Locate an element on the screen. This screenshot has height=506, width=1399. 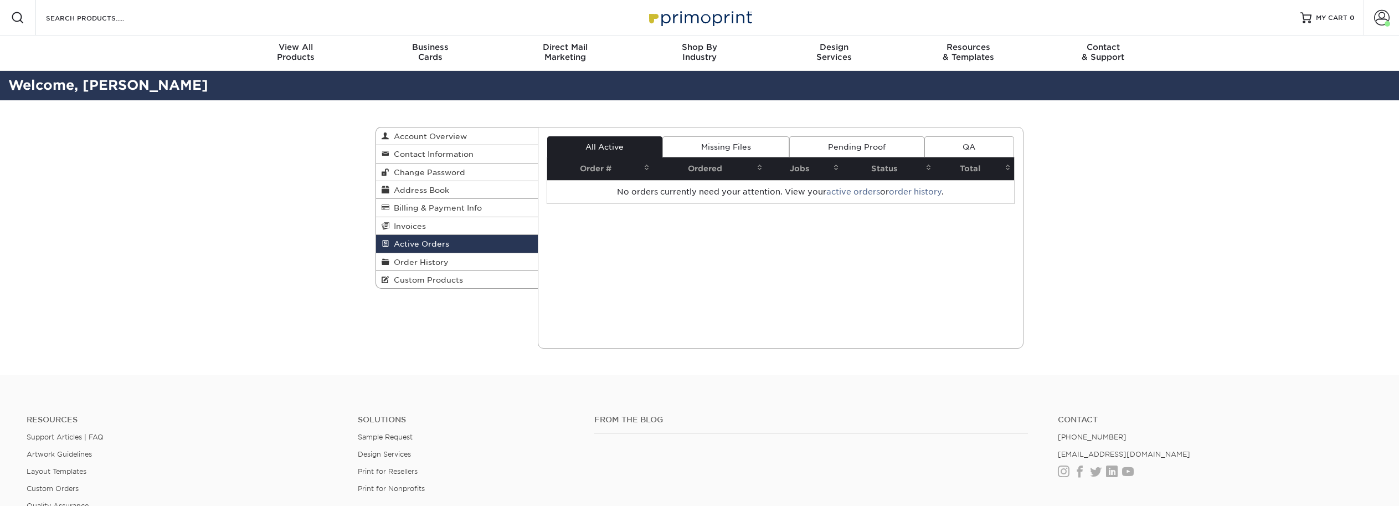
a: DesignServices is located at coordinates (834, 53).